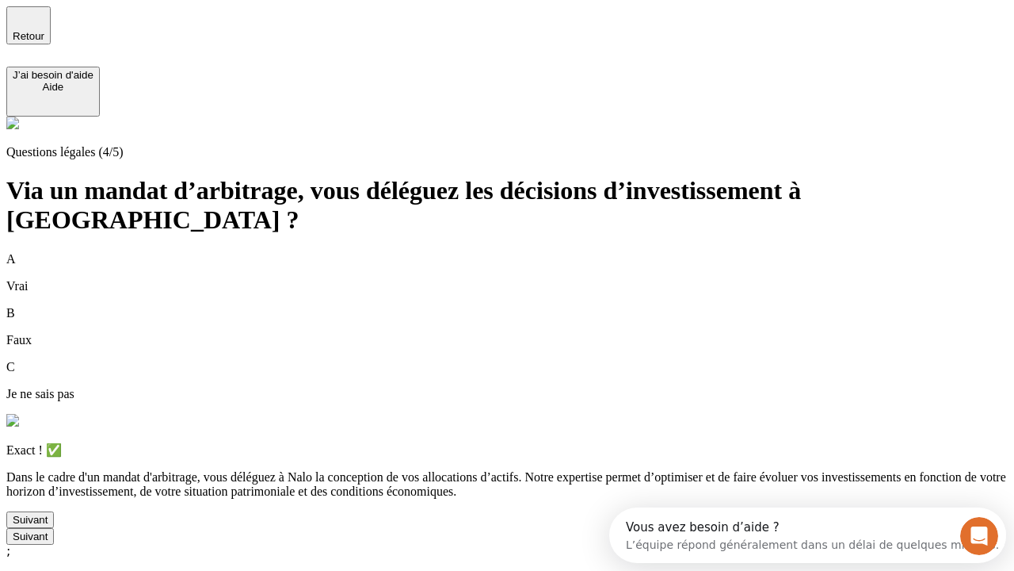 Image resolution: width=1014 pixels, height=571 pixels. What do you see at coordinates (507, 152) in the screenshot?
I see `p: Questions légales (4/5)` at bounding box center [507, 152].